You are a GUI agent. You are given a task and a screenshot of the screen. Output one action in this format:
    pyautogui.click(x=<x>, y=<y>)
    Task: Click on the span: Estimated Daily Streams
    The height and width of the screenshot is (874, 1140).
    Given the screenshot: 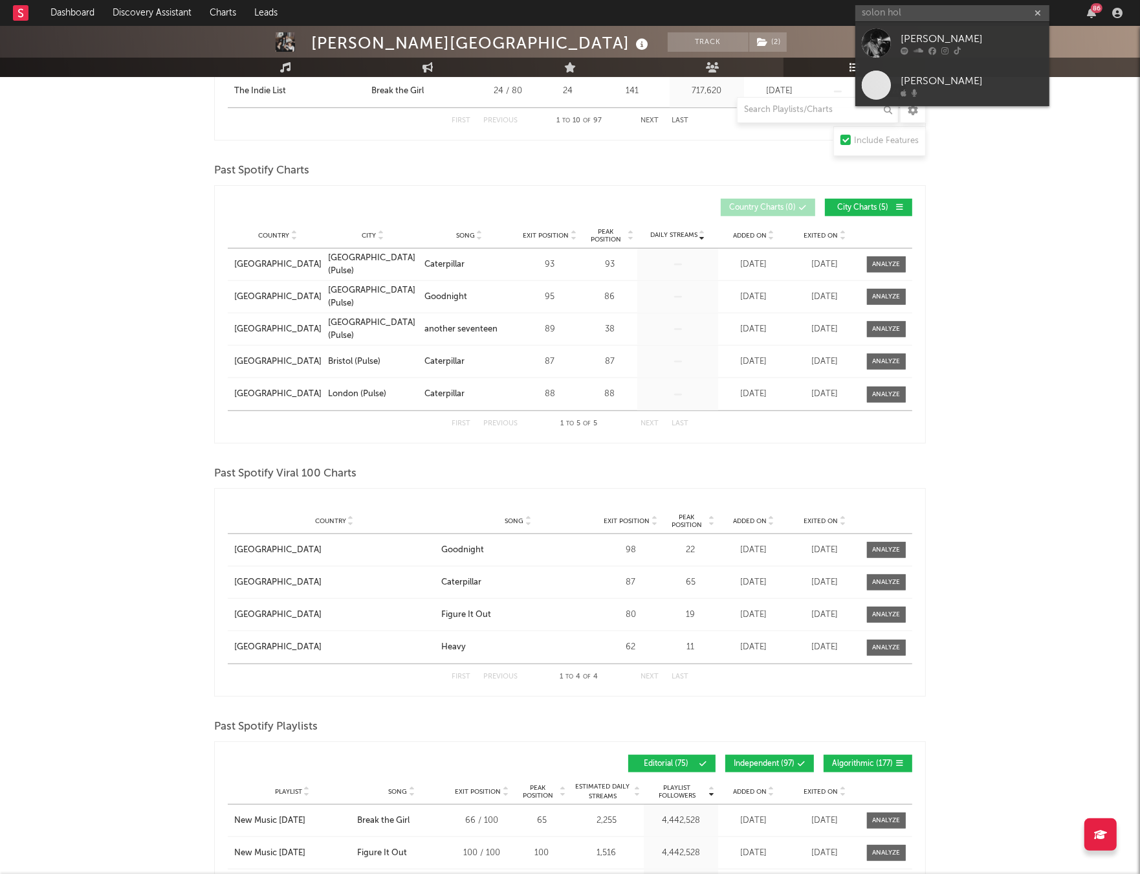 What is the action you would take?
    pyautogui.click(x=603, y=792)
    